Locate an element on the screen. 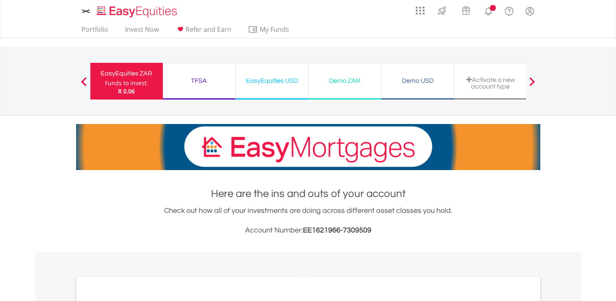 Image resolution: width=616 pixels, height=301 pixels. span: R 0.06 is located at coordinates (126, 91).